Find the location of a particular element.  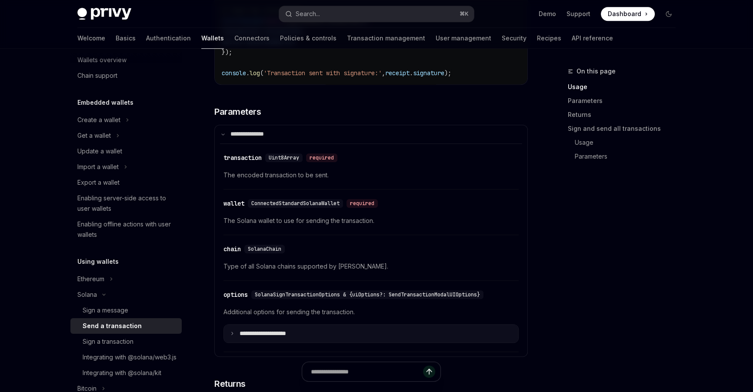

input: Ask a question... is located at coordinates (367, 372).